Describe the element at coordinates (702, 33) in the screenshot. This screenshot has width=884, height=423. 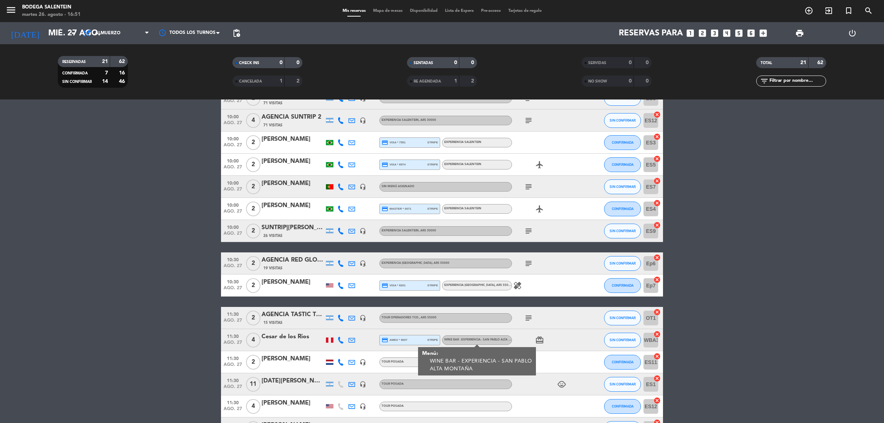
I see `i: looks_two` at that location.